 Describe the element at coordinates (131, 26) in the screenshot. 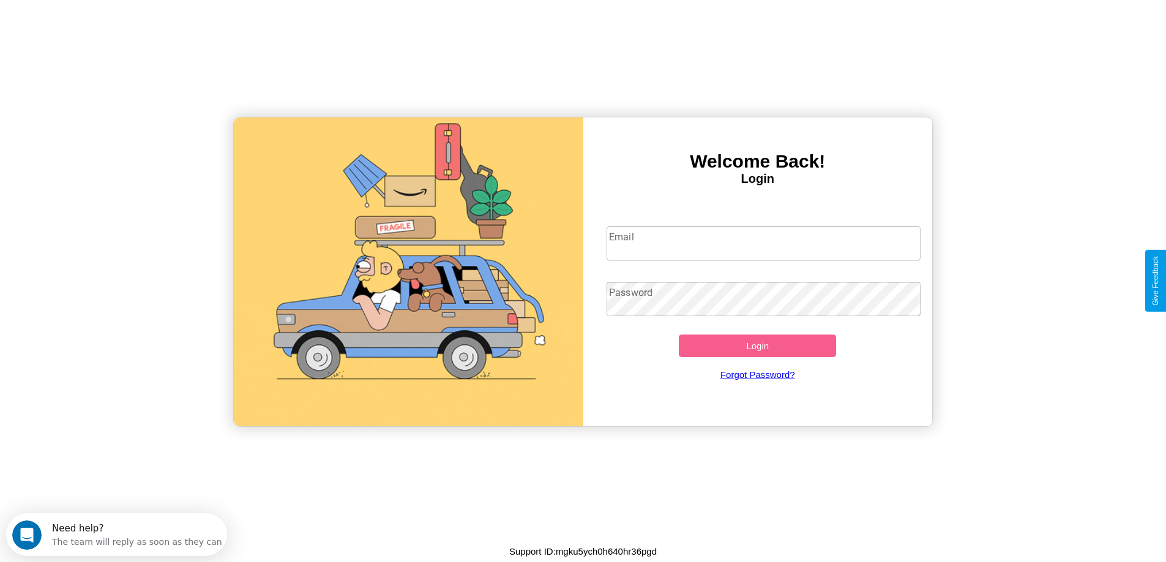

I see `div: The team will reply as soon as they can` at that location.